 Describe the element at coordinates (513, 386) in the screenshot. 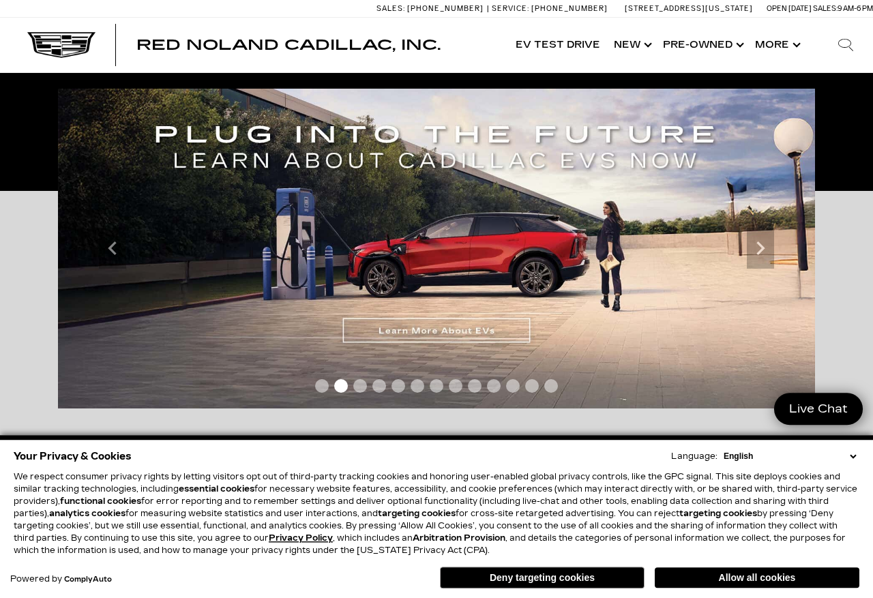

I see `span: Go to slide 11` at that location.